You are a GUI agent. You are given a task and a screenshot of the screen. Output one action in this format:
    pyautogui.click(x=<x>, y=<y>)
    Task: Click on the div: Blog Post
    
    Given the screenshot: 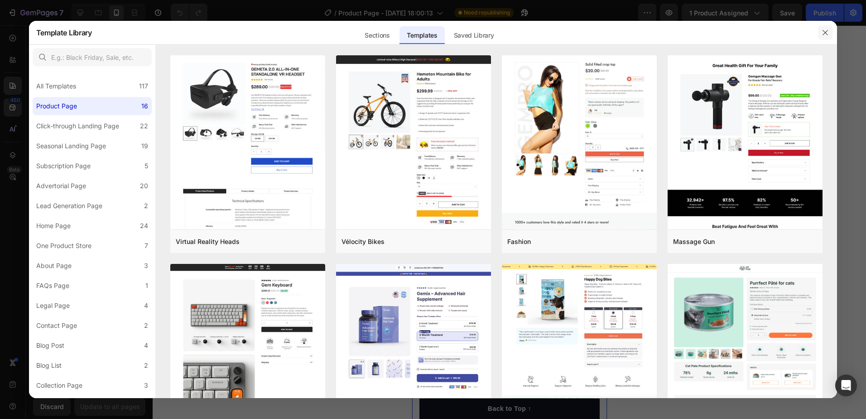 What is the action you would take?
    pyautogui.click(x=50, y=345)
    